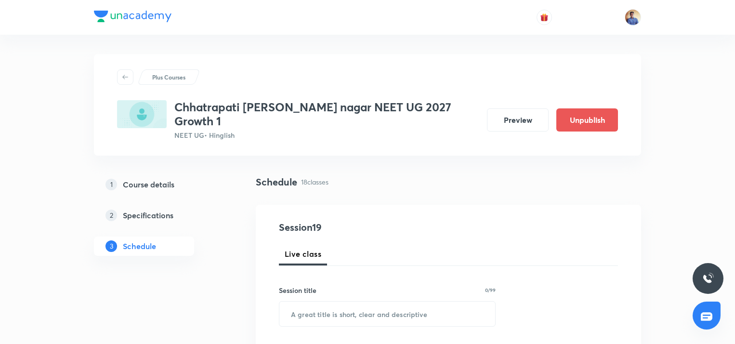 This screenshot has height=344, width=735. What do you see at coordinates (314, 182) in the screenshot?
I see `p: 18 classes` at bounding box center [314, 182].